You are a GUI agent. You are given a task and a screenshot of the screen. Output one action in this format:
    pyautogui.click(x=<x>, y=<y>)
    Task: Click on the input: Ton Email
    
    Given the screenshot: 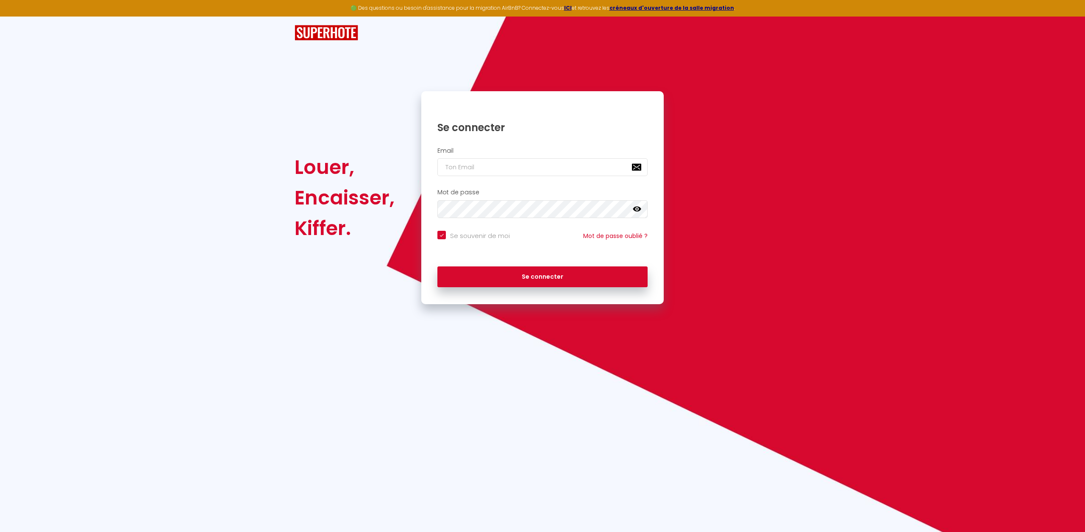 What is the action you would take?
    pyautogui.click(x=543, y=167)
    